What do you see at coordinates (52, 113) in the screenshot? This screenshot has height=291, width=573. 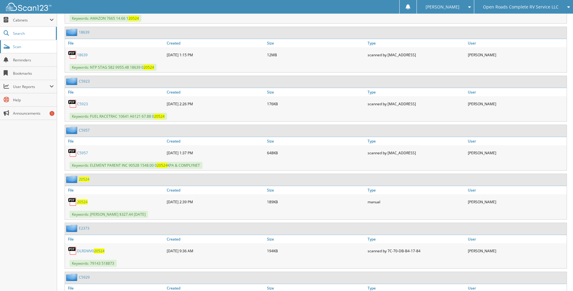 I see `div: 1` at bounding box center [52, 113].